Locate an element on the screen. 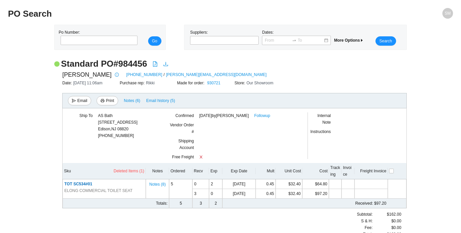 Image resolution: width=461 pixels, height=233 pixels. button: Search is located at coordinates (386, 41).